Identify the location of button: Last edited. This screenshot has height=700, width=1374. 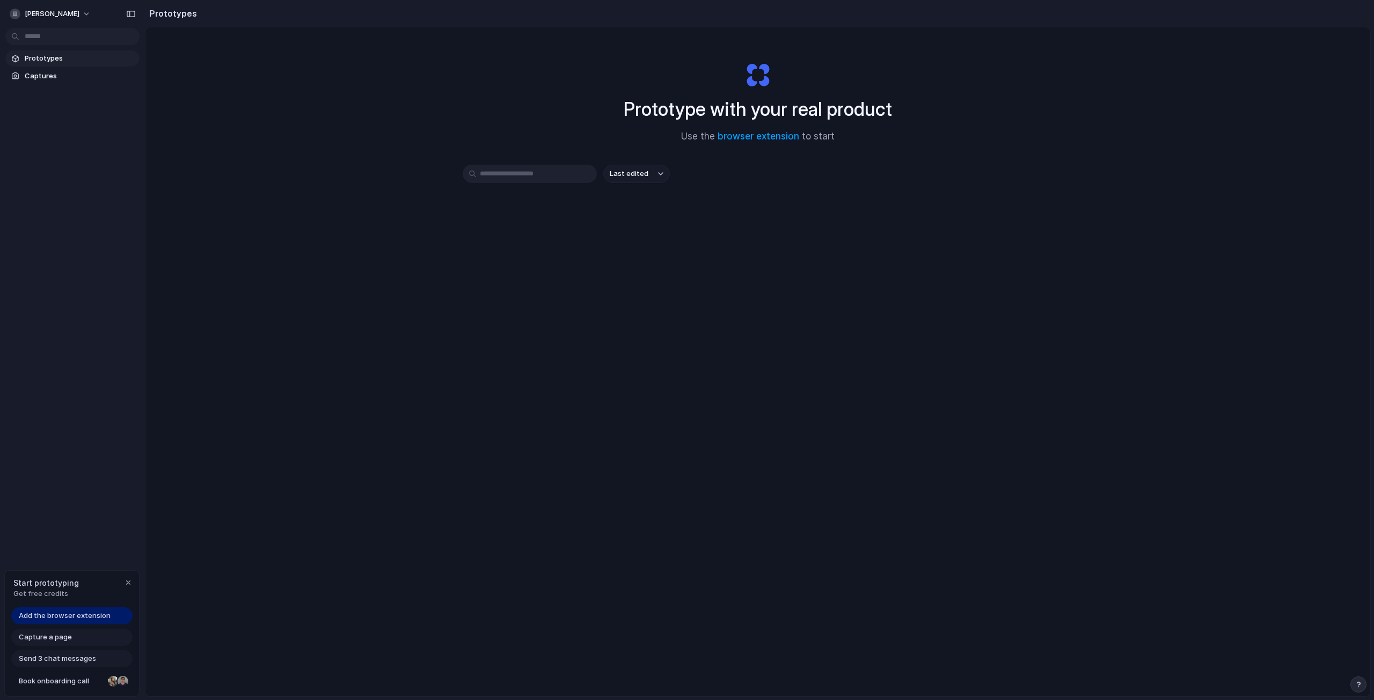
(636, 174).